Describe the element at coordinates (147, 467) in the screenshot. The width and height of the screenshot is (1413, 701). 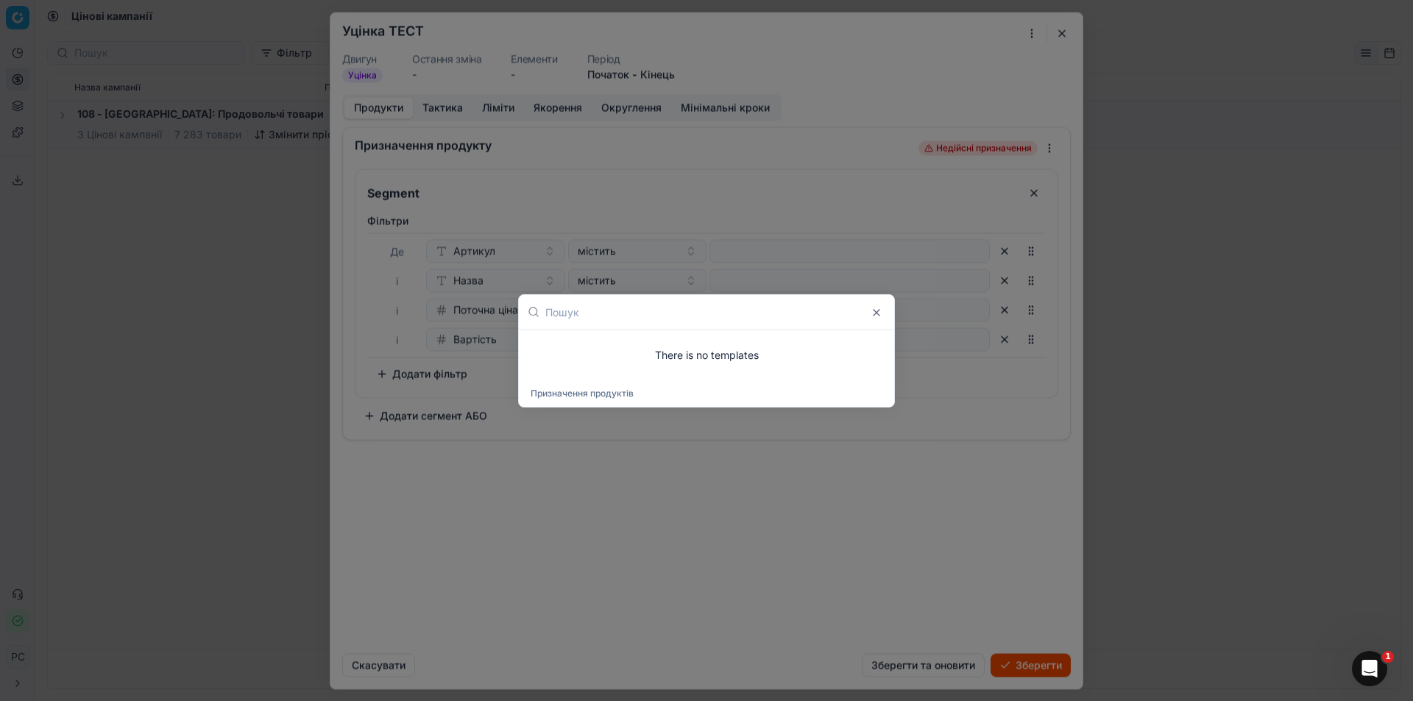
I see `div: Налаштування кампанії з ціноутворення` at that location.